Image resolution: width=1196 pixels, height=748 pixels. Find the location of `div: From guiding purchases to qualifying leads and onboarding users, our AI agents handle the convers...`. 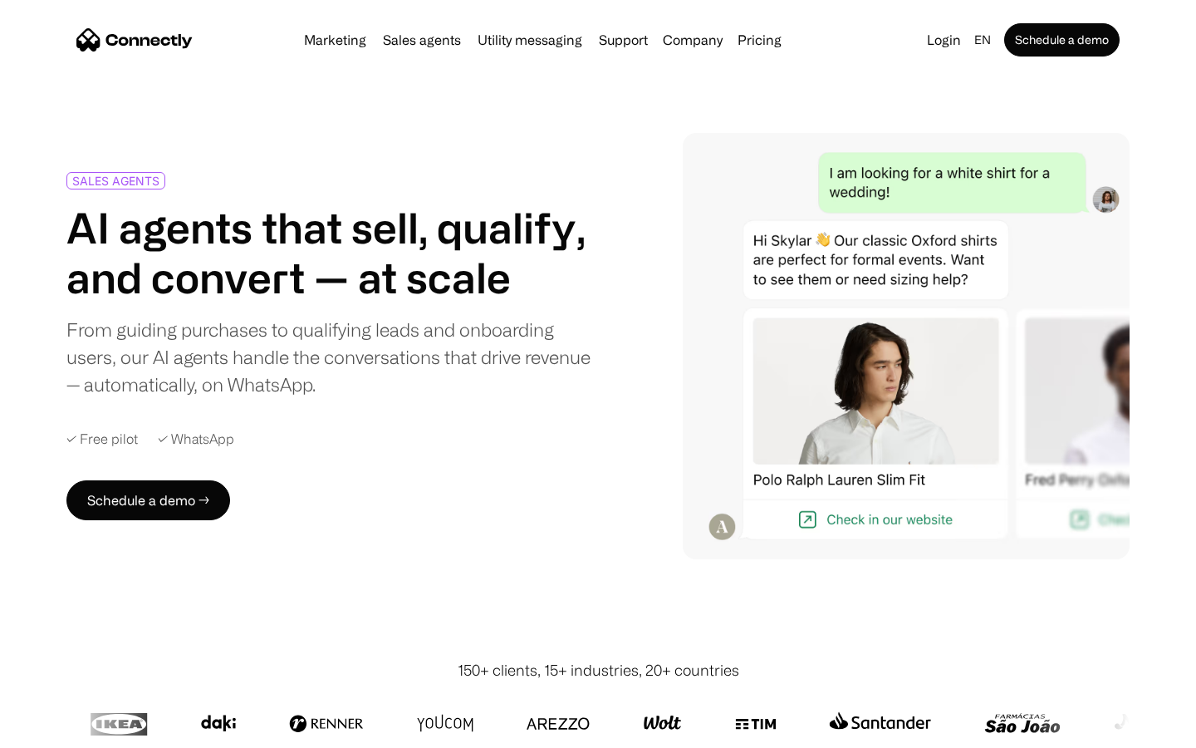

div: From guiding purchases to qualifying leads and onboarding users, our AI agents handle the convers... is located at coordinates (329, 356).